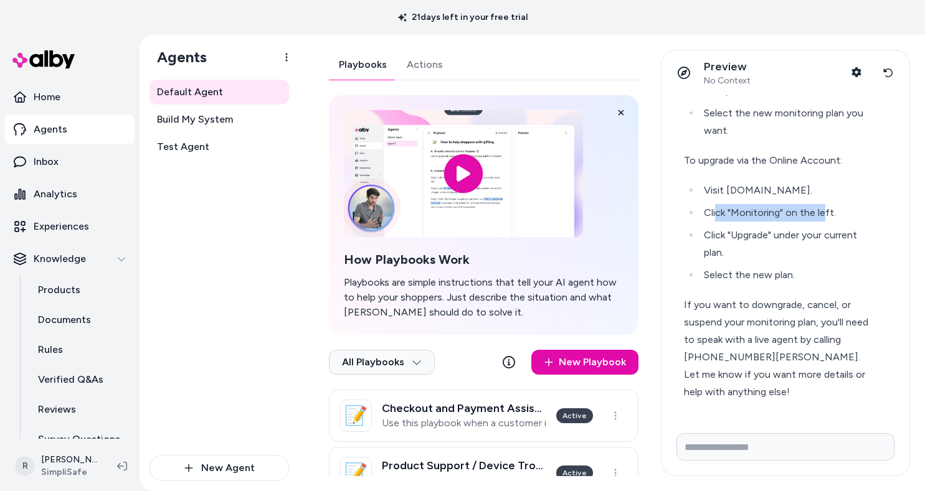 This screenshot has width=925, height=491. I want to click on input: Write your prompt here, so click(785, 447).